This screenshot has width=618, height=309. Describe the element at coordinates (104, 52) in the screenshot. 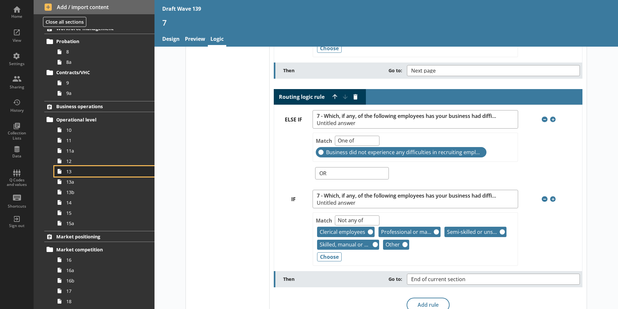

I see `a: 8` at that location.